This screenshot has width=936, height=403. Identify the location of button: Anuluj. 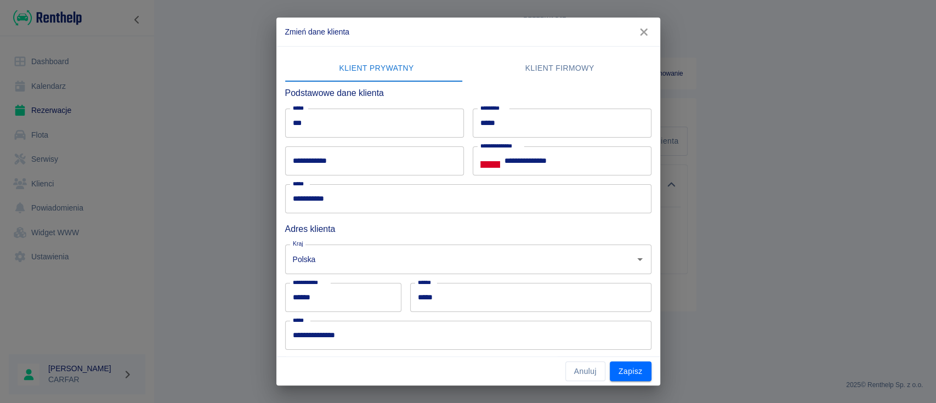
(585, 371).